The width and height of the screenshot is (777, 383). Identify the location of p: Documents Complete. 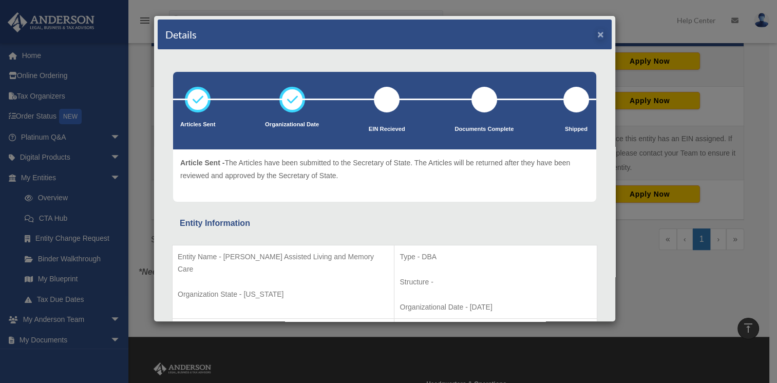
(484, 129).